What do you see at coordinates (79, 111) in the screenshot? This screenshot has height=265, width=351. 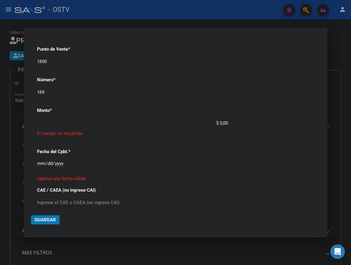 I see `p: Monto` at bounding box center [79, 111].